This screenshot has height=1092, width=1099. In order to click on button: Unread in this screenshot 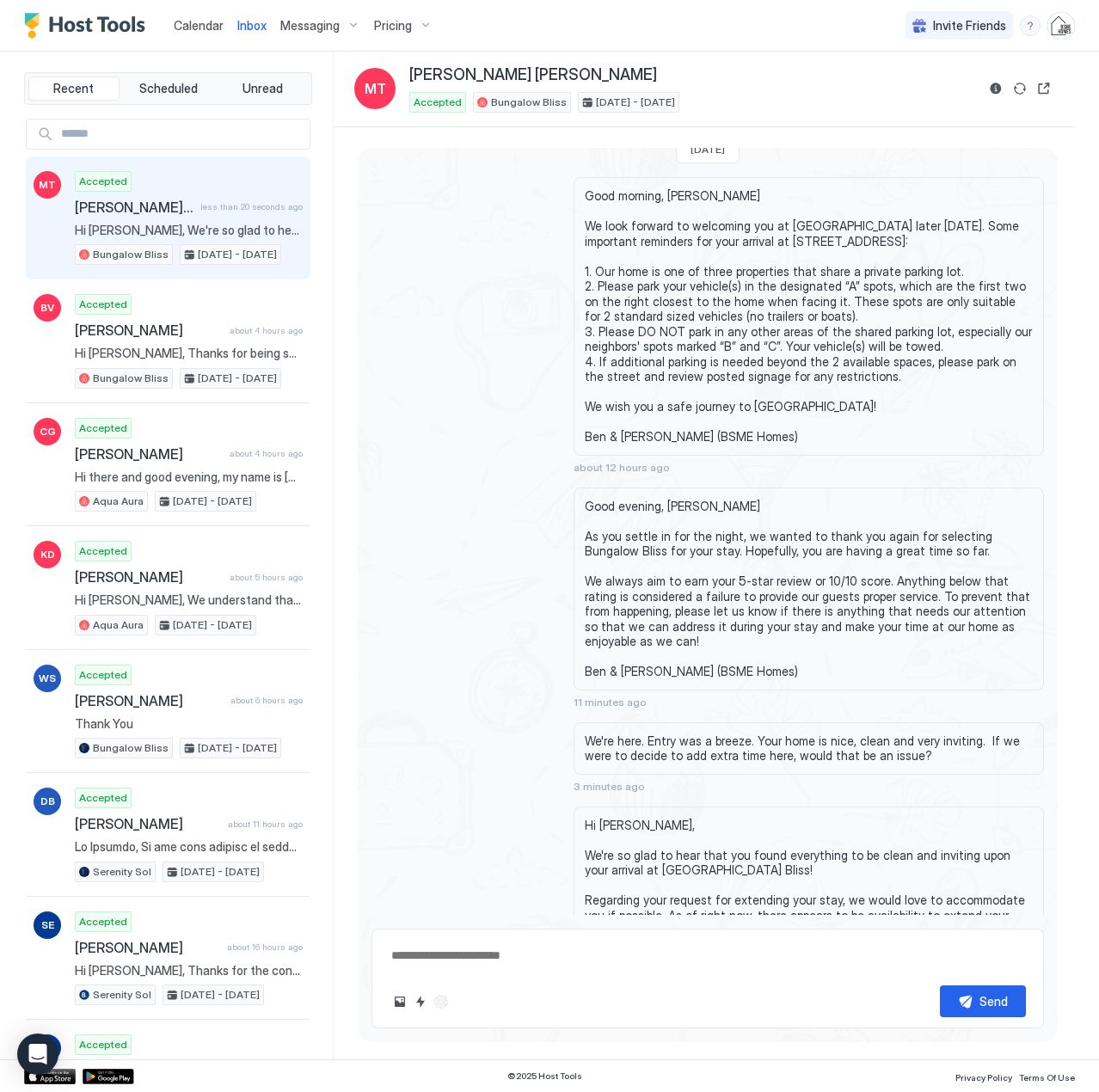, I will do `click(262, 89)`.